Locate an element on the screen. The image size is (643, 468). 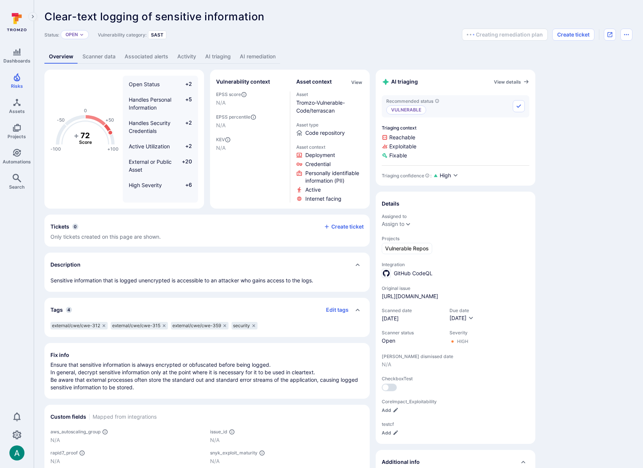
text: +100 is located at coordinates (113, 149).